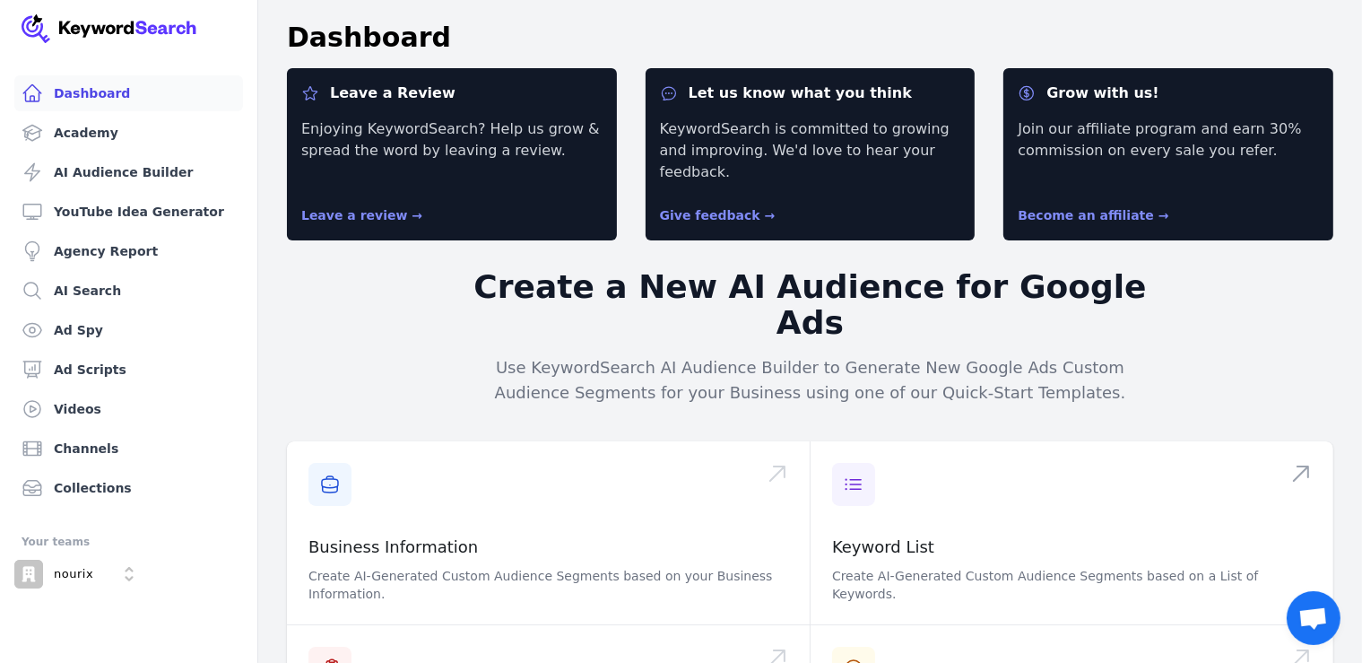 The image size is (1362, 663). What do you see at coordinates (128, 409) in the screenshot?
I see `a: Videos` at bounding box center [128, 409].